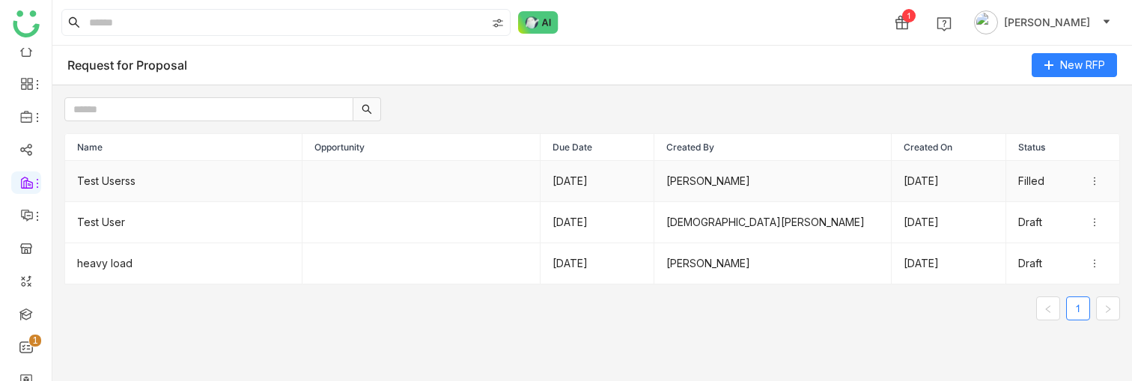  Describe the element at coordinates (183, 147) in the screenshot. I see `th: Name` at that location.